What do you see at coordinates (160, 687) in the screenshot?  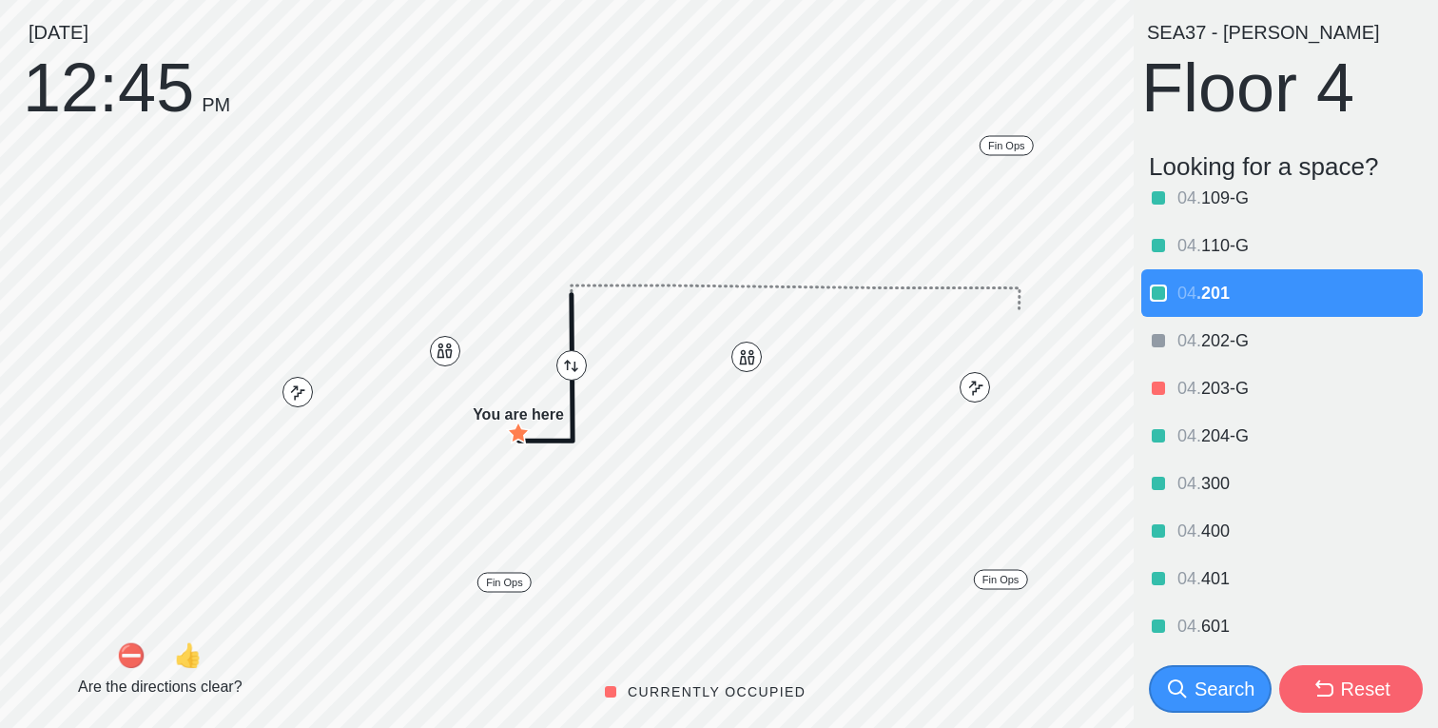 I see `p: Are the directions clear?` at bounding box center [160, 687].